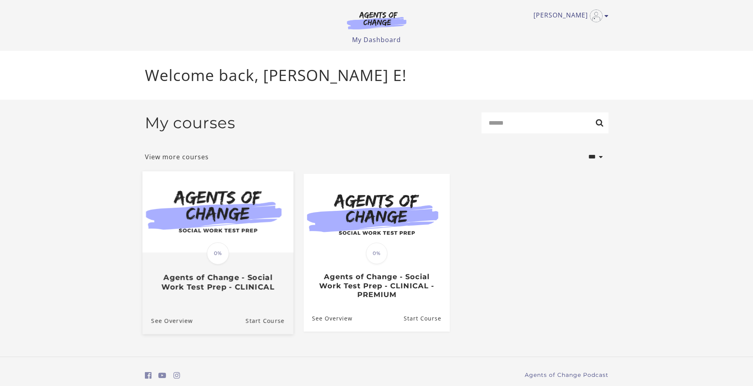 The height and width of the screenshot is (386, 753). I want to click on a: https://www.youtube.com/c/AgentsofChangeTestPrepbyMeaganMitchell (Open in a new window), so click(162, 375).